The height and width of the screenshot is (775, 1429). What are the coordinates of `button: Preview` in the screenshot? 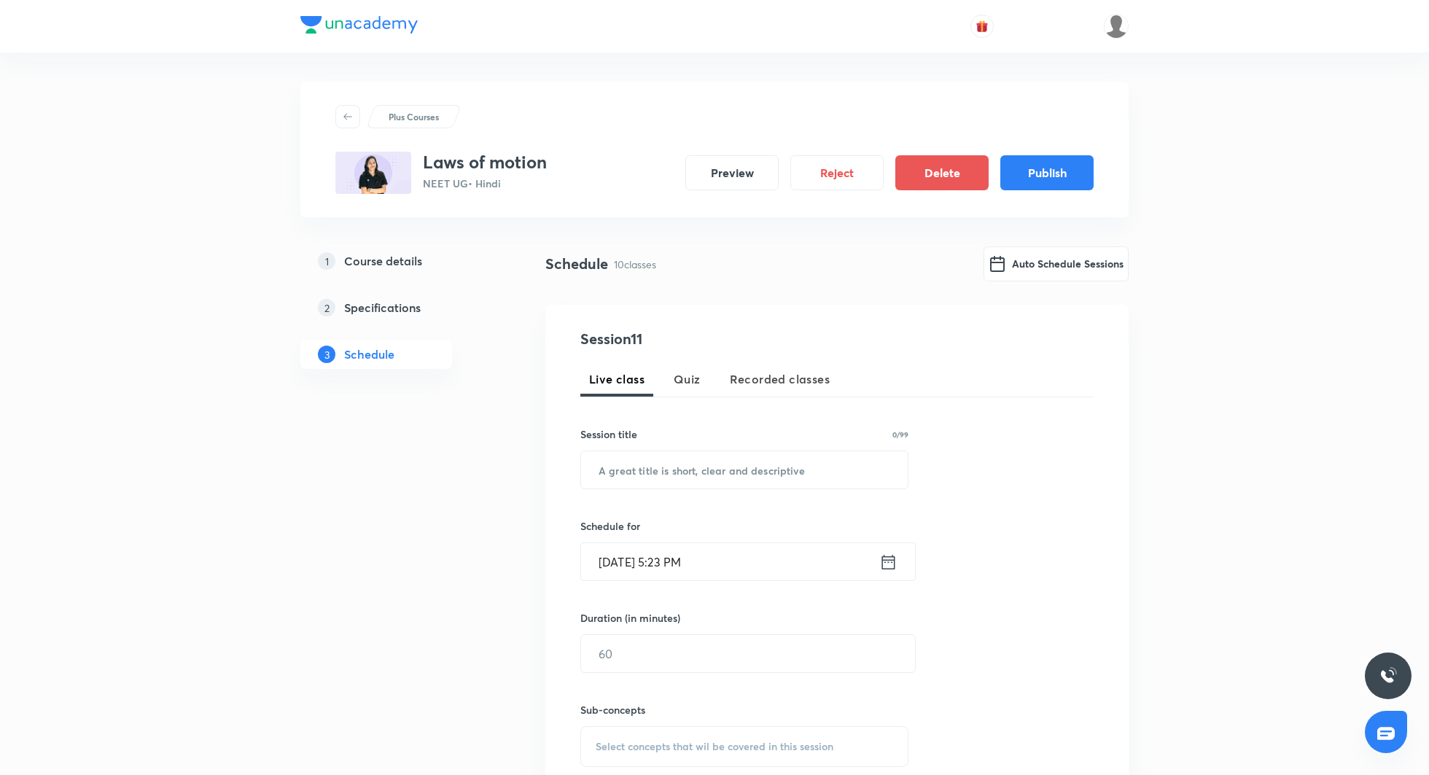 It's located at (732, 173).